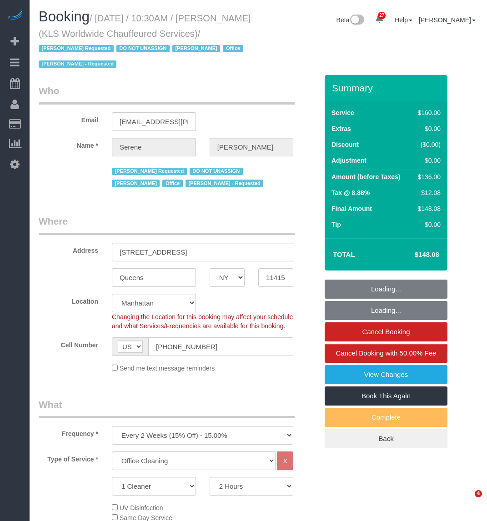  What do you see at coordinates (343, 113) in the screenshot?
I see `label: Service` at bounding box center [343, 113].